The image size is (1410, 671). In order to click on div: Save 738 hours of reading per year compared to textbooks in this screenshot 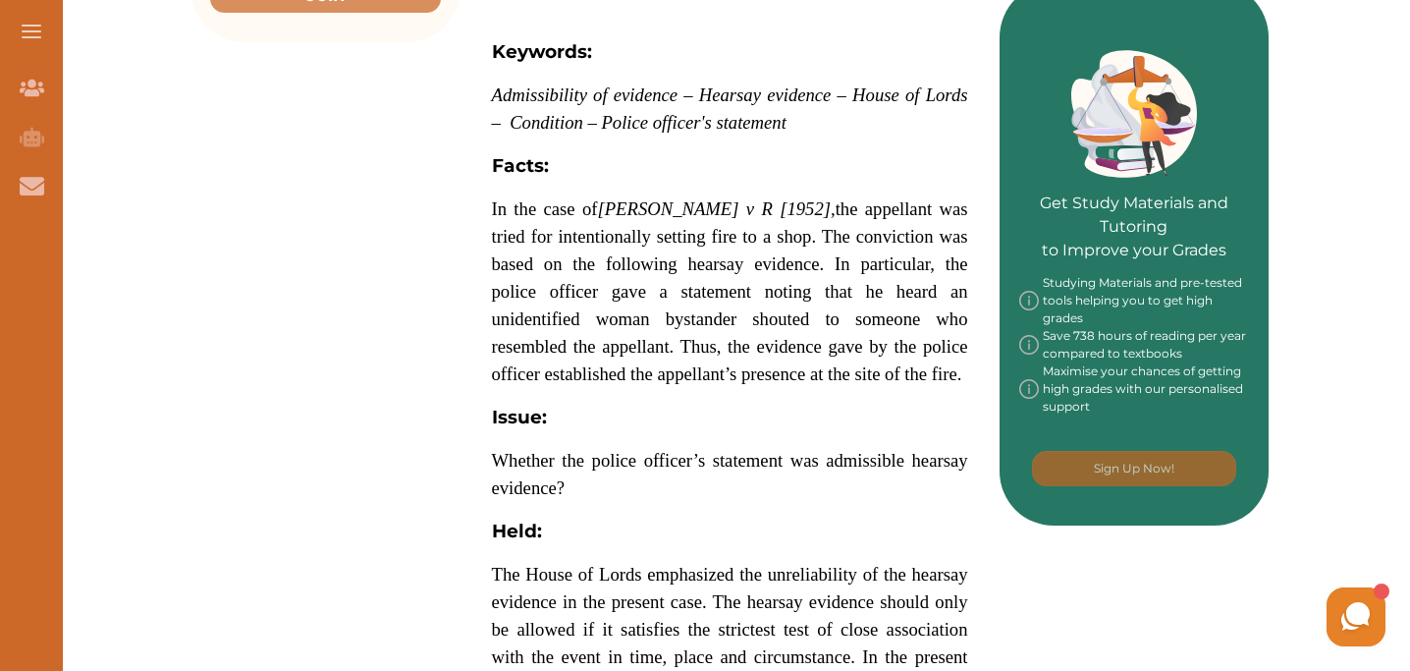, I will do `click(1134, 345)`.